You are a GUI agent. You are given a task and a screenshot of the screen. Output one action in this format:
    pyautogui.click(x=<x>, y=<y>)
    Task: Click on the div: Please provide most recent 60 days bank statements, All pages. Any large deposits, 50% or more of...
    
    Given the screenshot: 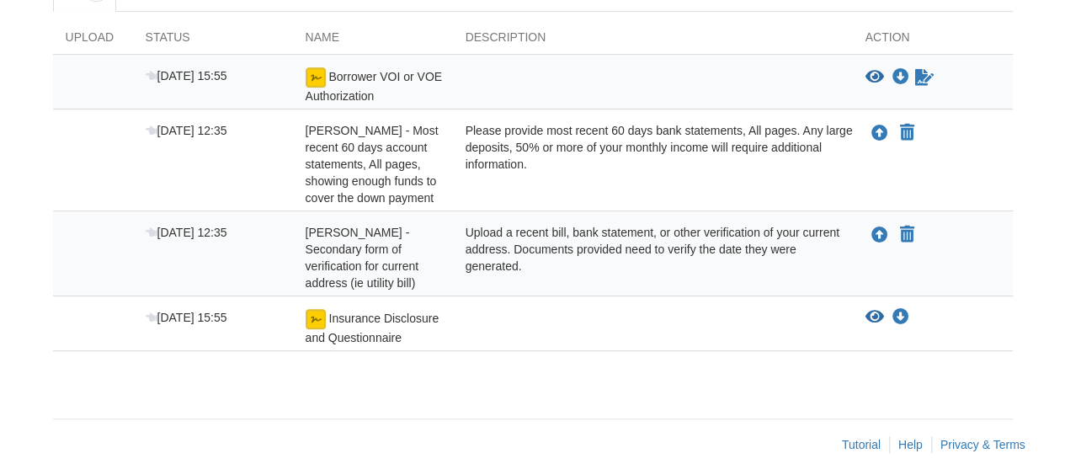 What is the action you would take?
    pyautogui.click(x=653, y=164)
    